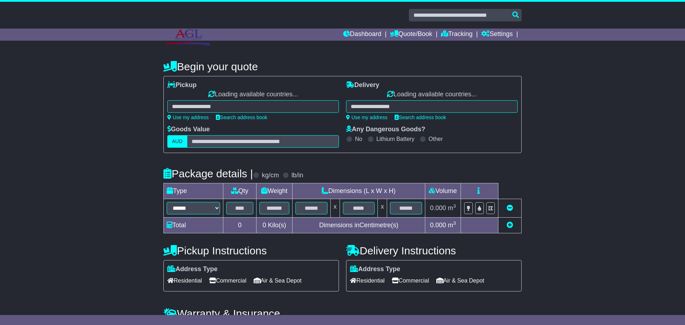 The height and width of the screenshot is (325, 685). Describe the element at coordinates (510, 225) in the screenshot. I see `a: Add new item` at that location.